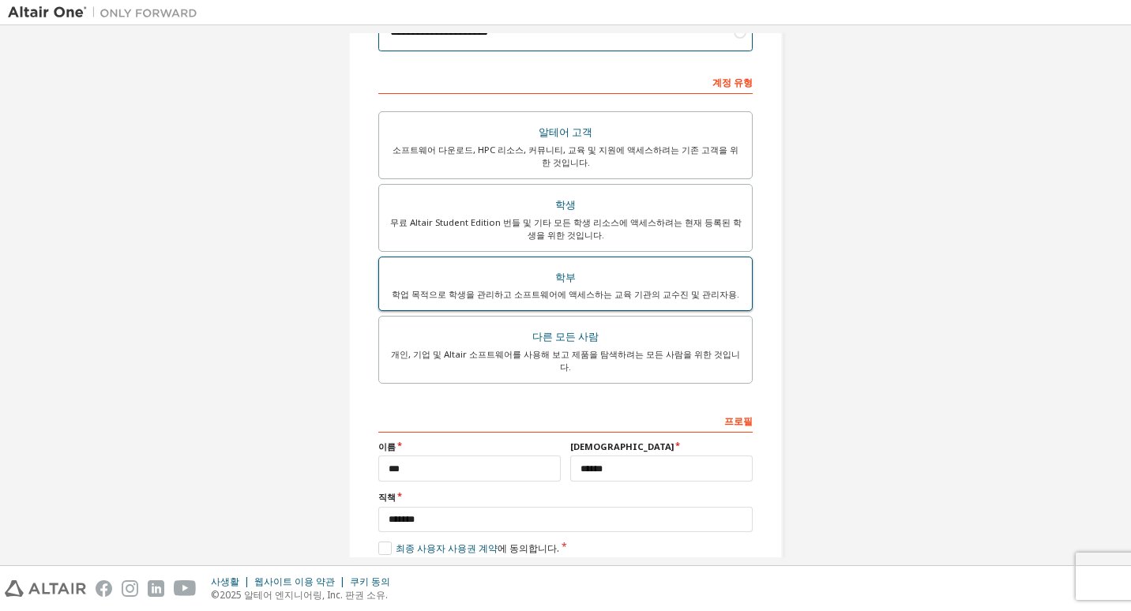  Describe the element at coordinates (566, 156) in the screenshot. I see `div: 소프트웨어 다운로드, HPC 리소스, 커뮤니티, 교육 및 지원에 액세스하려는 기존 고객을 위한 것입니다.` at that location.